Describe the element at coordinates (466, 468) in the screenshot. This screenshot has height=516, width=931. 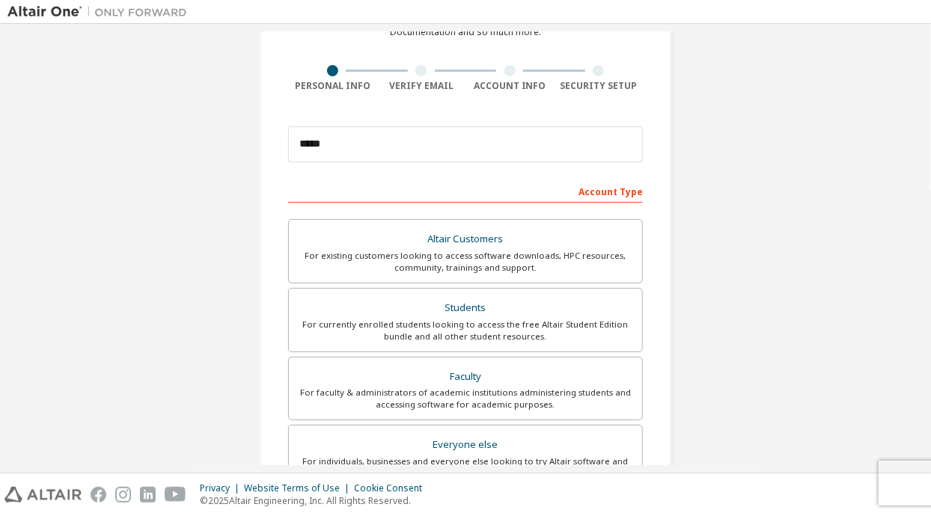
I see `div: For individuals, businesses and everyone else looking to try Altair software and explore our prod...` at that location.